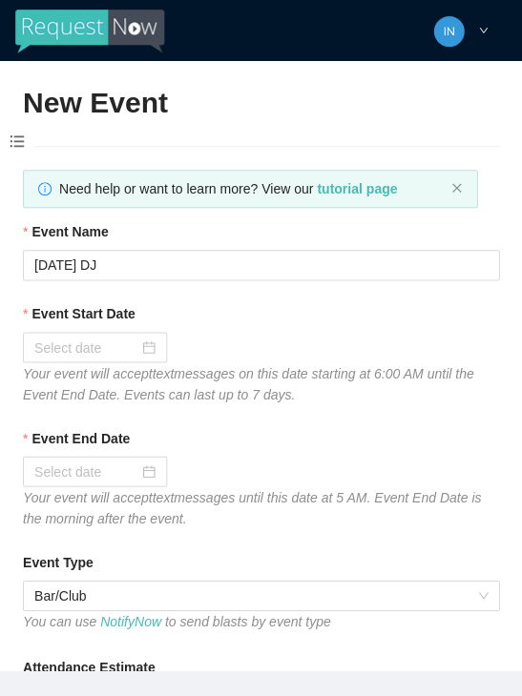 This screenshot has width=522, height=696. What do you see at coordinates (260, 595) in the screenshot?
I see `span: Bar/Club` at bounding box center [260, 595].